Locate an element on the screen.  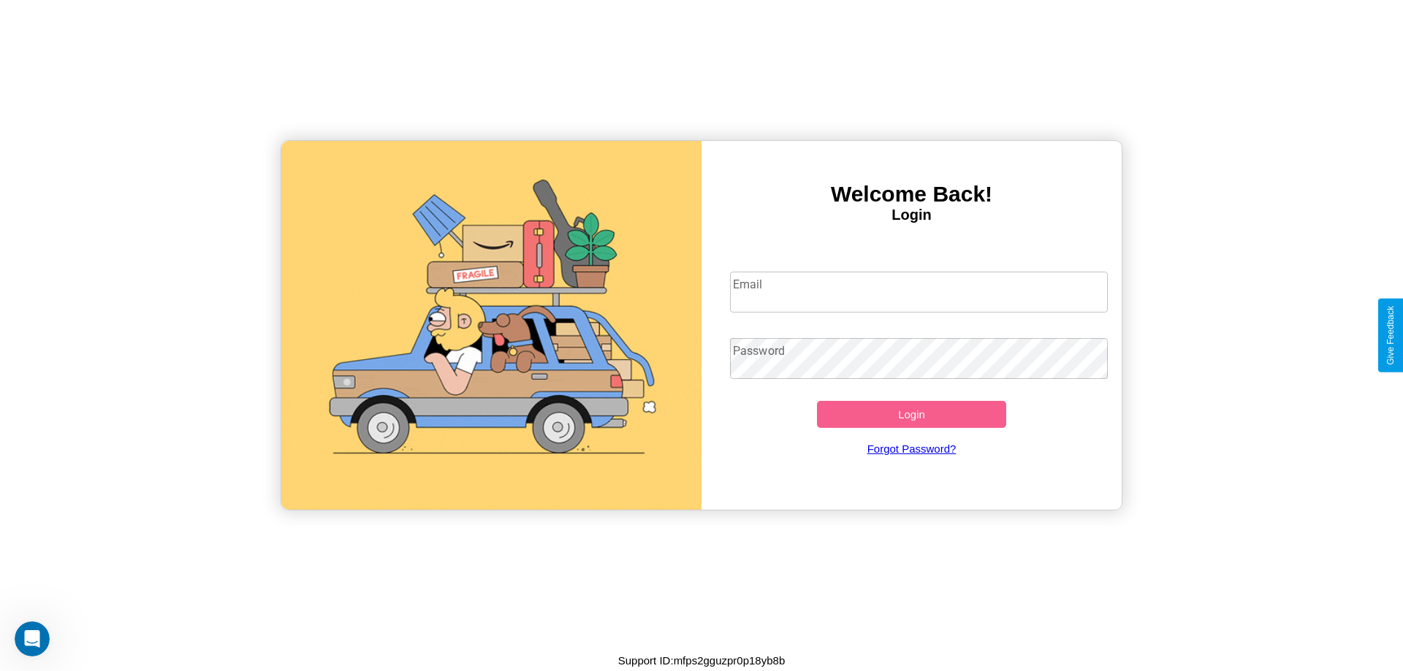
button: Login is located at coordinates (911, 414).